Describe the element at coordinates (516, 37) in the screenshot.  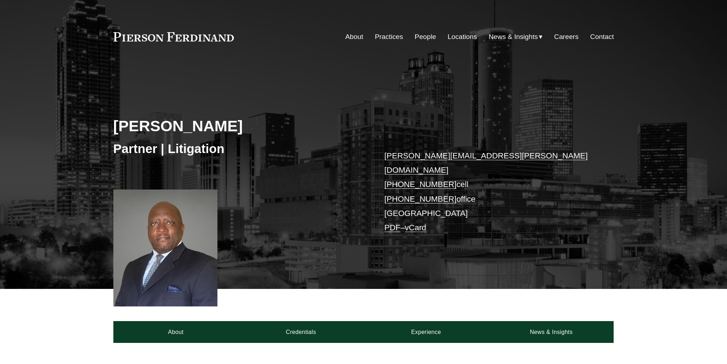
I see `a: folder dropdown` at that location.